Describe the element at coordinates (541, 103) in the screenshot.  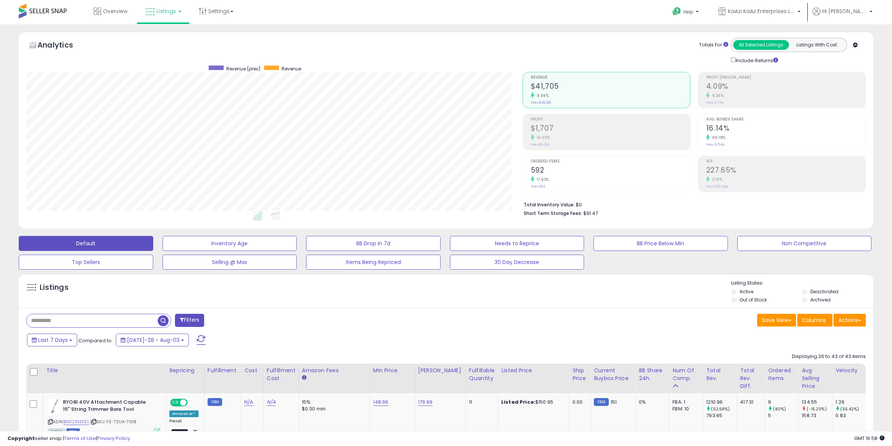
I see `small: Prev: $38,381` at that location.